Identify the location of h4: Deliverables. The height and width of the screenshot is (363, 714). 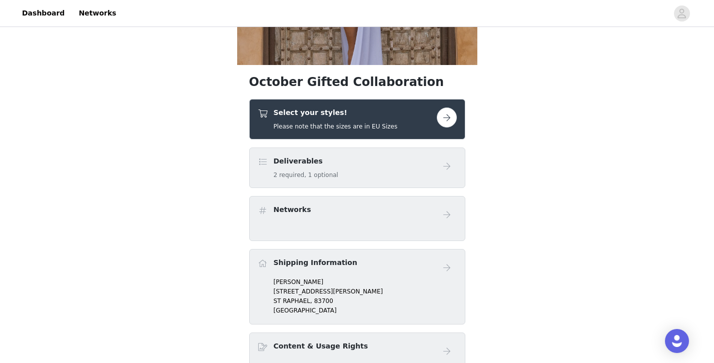
(306, 161).